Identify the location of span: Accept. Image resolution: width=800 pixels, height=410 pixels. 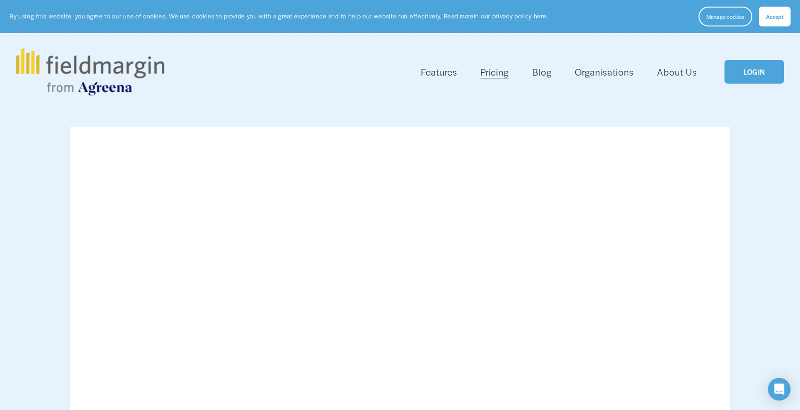
(775, 17).